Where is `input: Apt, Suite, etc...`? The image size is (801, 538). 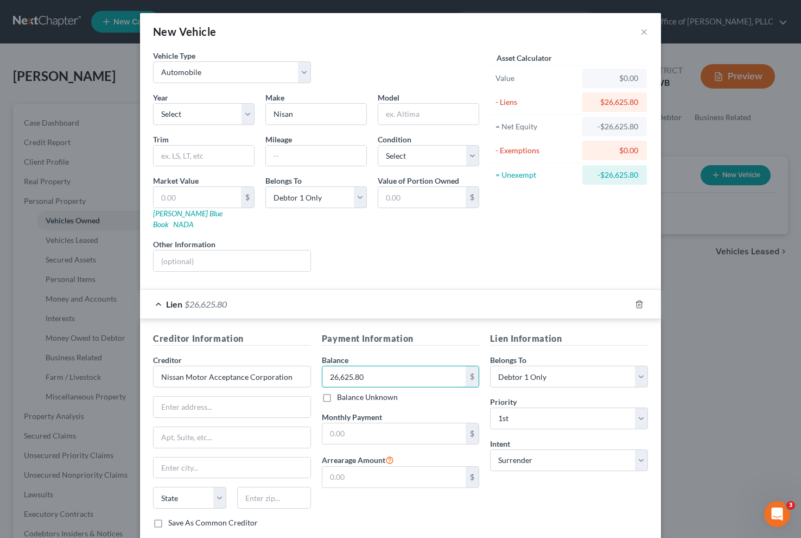
input: Apt, Suite, etc... is located at coordinates (232, 437).